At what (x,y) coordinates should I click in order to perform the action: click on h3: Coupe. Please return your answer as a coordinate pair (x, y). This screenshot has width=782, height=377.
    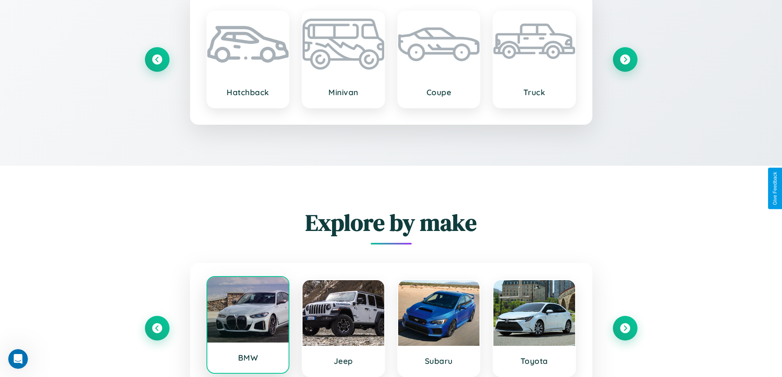
    Looking at the image, I should click on (439, 92).